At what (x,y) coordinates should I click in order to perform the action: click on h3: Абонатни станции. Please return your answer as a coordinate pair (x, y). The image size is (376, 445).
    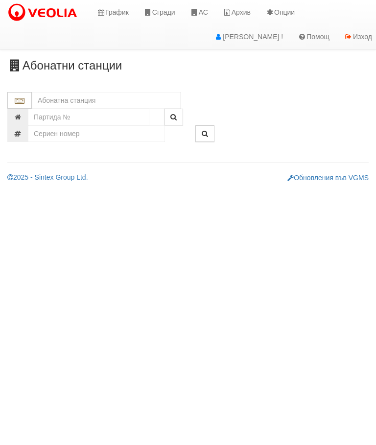
    Looking at the image, I should click on (188, 66).